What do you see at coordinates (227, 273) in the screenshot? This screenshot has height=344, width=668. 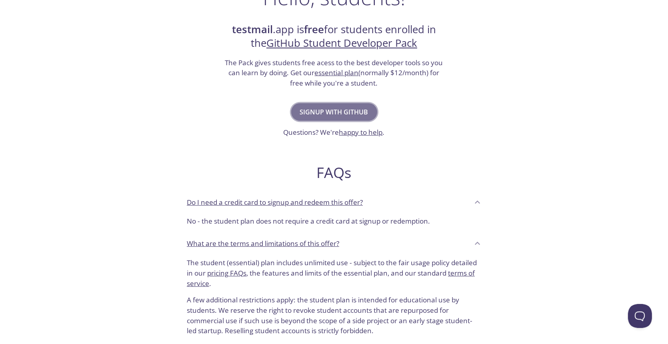 I see `a: pricing FAQs` at bounding box center [227, 273].